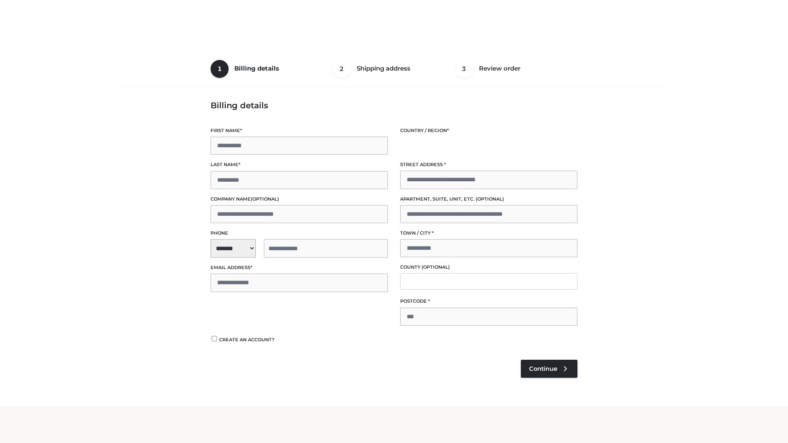 This screenshot has height=443, width=788. Describe the element at coordinates (299, 267) in the screenshot. I see `label: Email address` at that location.